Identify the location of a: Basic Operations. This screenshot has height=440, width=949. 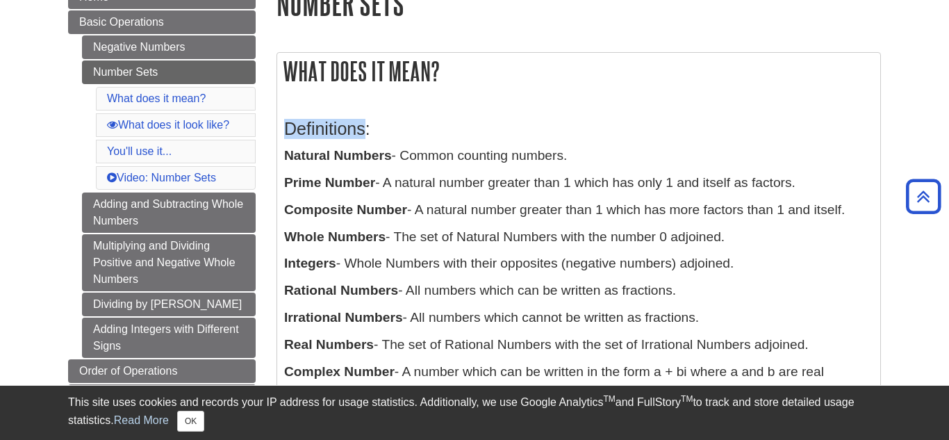
(162, 22).